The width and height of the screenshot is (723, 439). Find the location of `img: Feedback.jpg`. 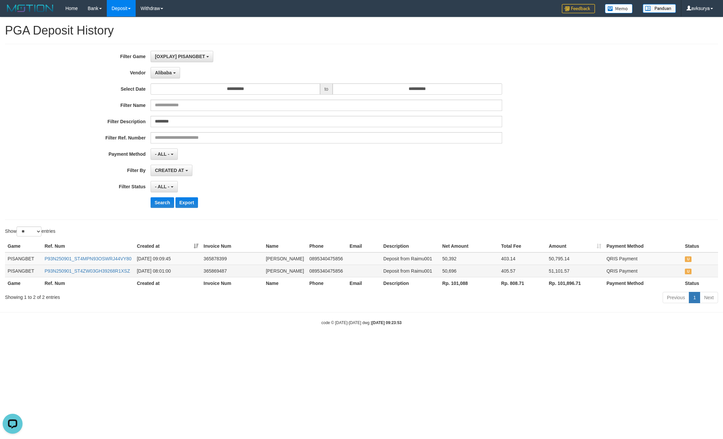

img: Feedback.jpg is located at coordinates (579, 9).